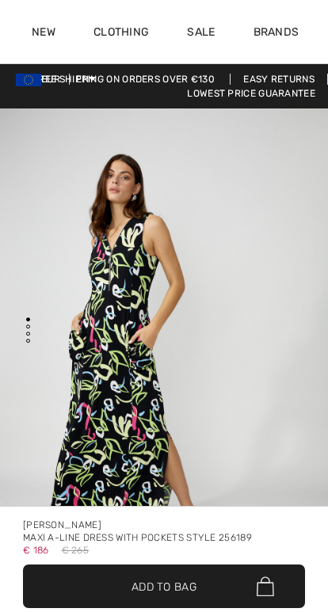 The height and width of the screenshot is (612, 328). Describe the element at coordinates (164, 537) in the screenshot. I see `div: Maxi A-line Dress With Pockets Style 256189` at that location.